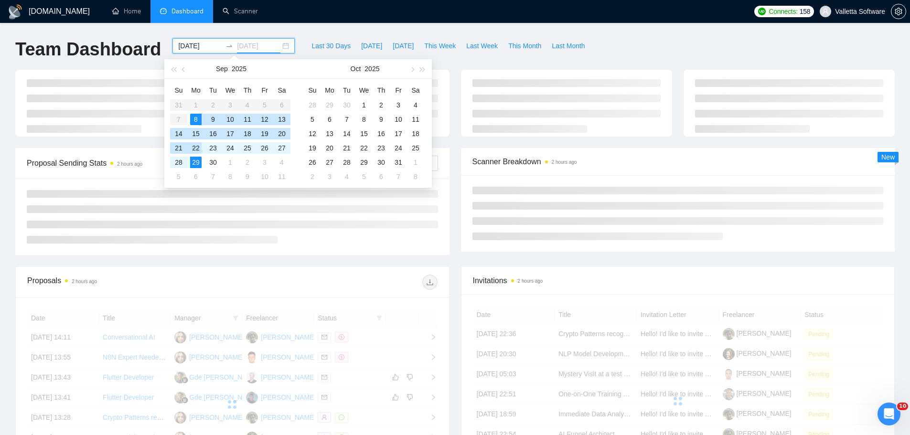 The width and height of the screenshot is (910, 435). What do you see at coordinates (247, 162) in the screenshot?
I see `td: 2025-10-02` at bounding box center [247, 162].